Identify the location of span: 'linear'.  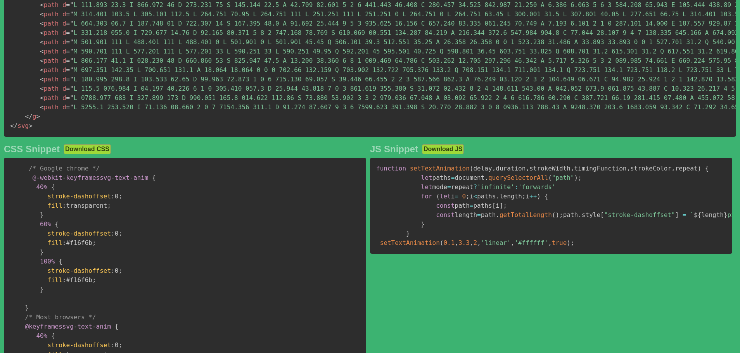
(495, 243).